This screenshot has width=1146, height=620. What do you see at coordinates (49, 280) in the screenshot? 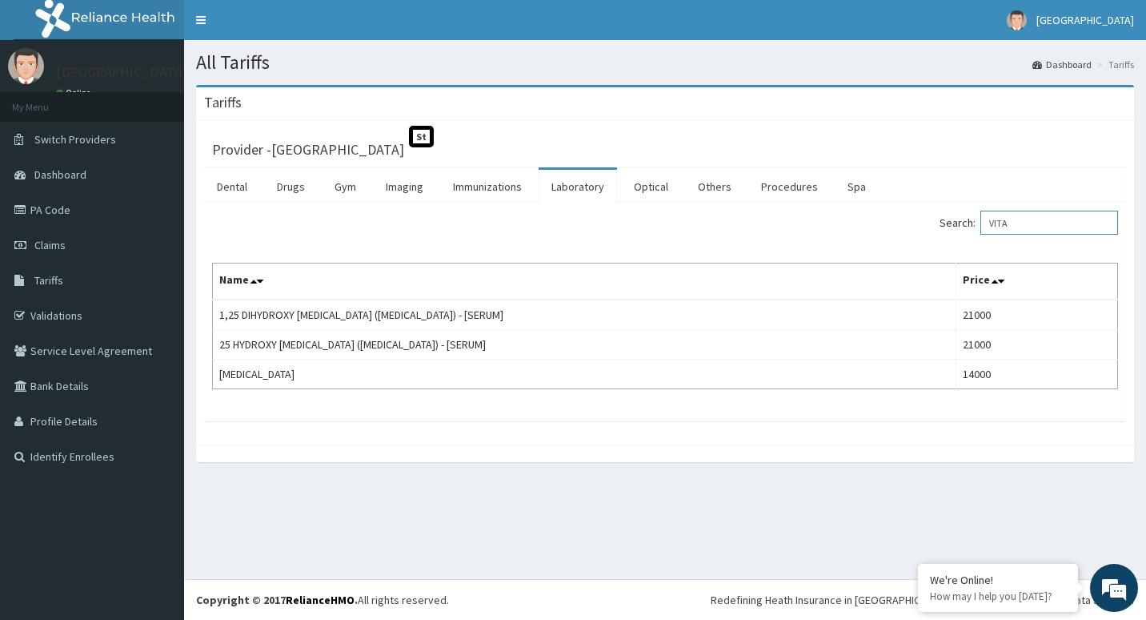
I see `span: Tariffs` at bounding box center [49, 280].